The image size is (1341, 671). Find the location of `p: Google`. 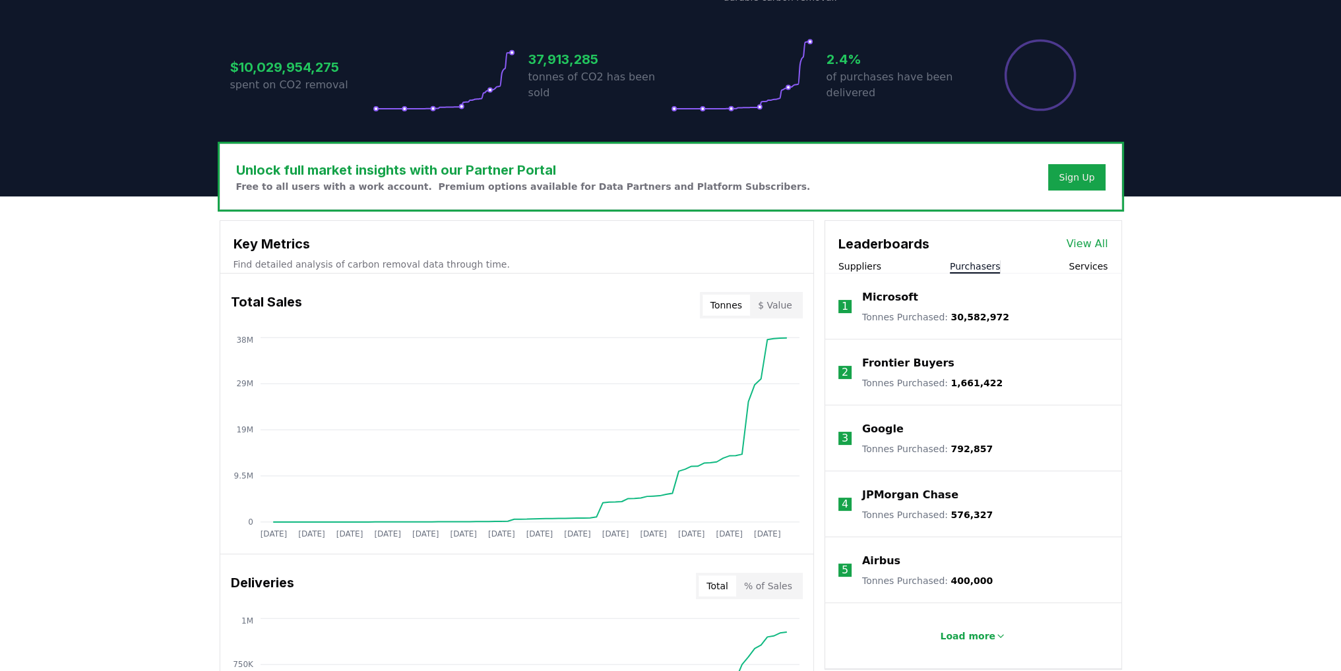

p: Google is located at coordinates (883, 429).